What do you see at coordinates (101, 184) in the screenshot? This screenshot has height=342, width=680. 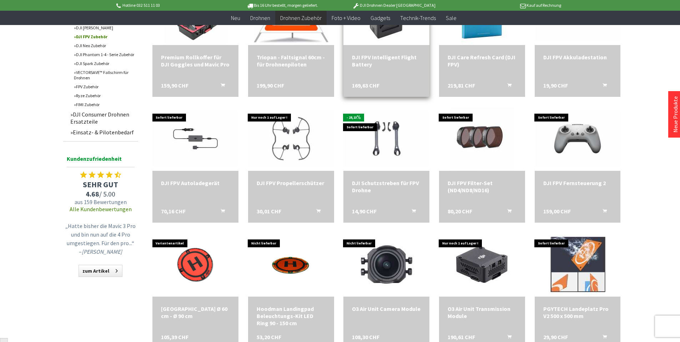 I see `span: SEHR GUT` at bounding box center [101, 184].